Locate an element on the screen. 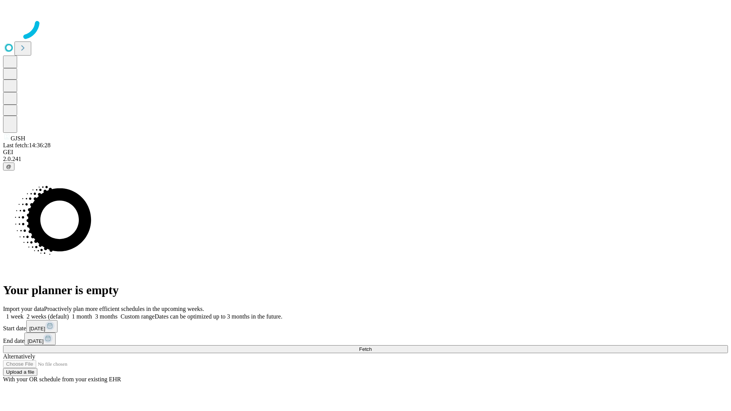 The image size is (731, 411). span: Alternatively is located at coordinates (19, 356).